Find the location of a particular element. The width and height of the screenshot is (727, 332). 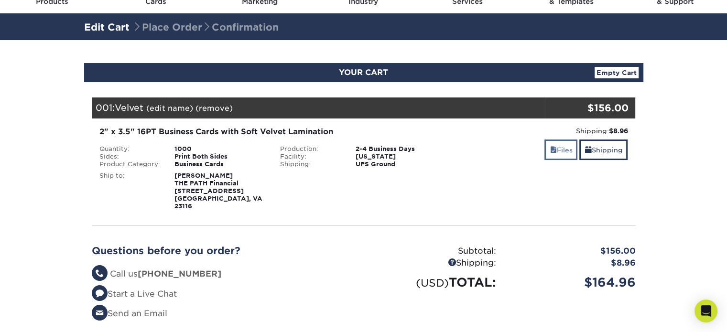

div: Production: is located at coordinates (311, 149).